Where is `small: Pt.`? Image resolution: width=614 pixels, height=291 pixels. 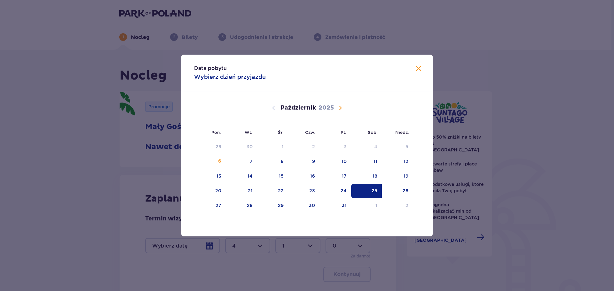
small: Pt. is located at coordinates (344, 132).